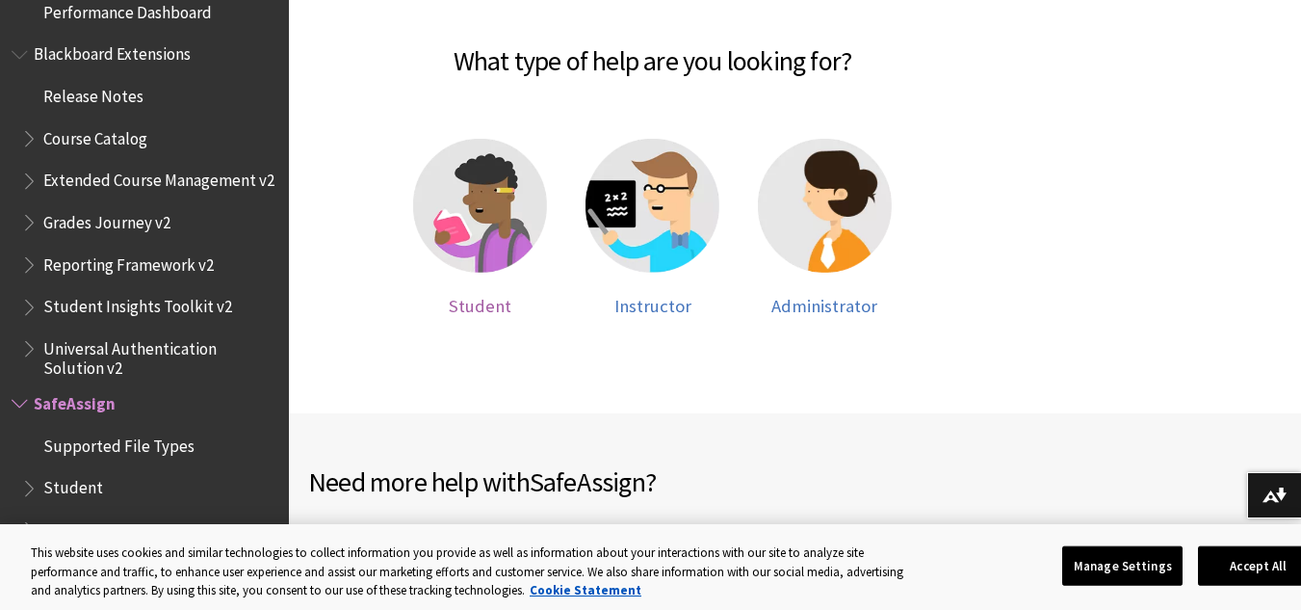 This screenshot has height=610, width=1301. What do you see at coordinates (552, 481) in the screenshot?
I see `h2: Need more help with ?` at bounding box center [552, 481].